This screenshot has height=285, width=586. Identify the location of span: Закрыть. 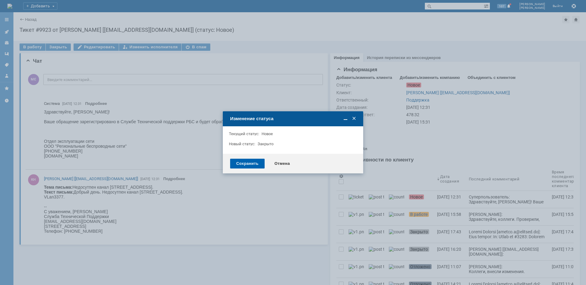
(354, 119).